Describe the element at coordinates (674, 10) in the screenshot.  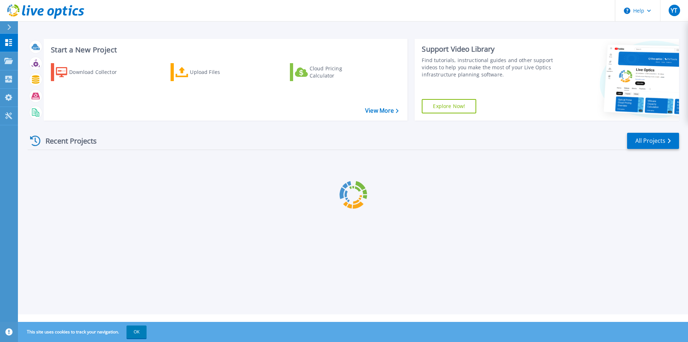
I see `span: YT` at that location.